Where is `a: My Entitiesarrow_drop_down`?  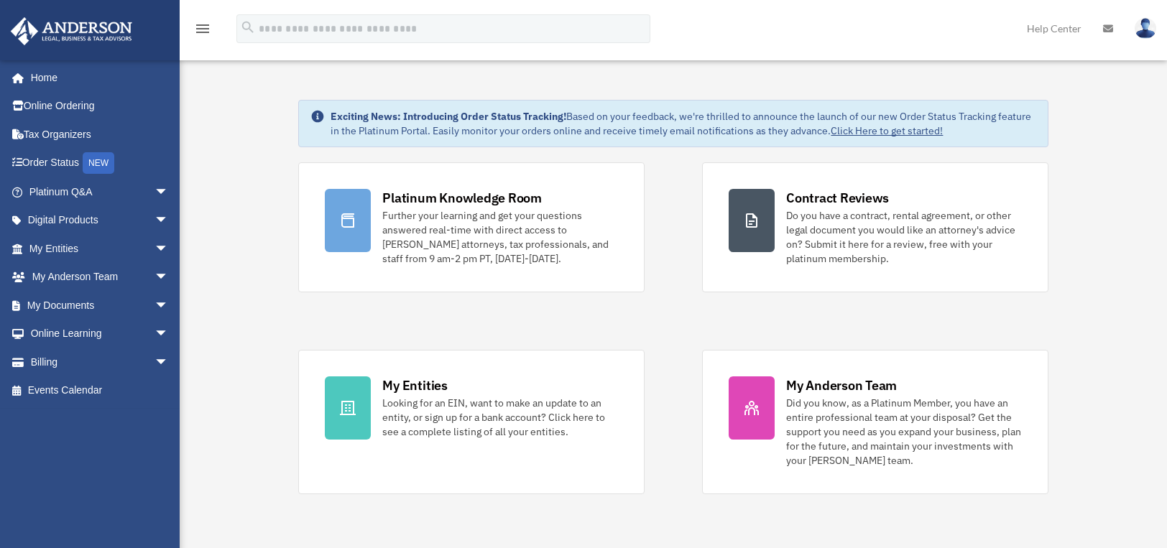 a: My Entitiesarrow_drop_down is located at coordinates (100, 249).